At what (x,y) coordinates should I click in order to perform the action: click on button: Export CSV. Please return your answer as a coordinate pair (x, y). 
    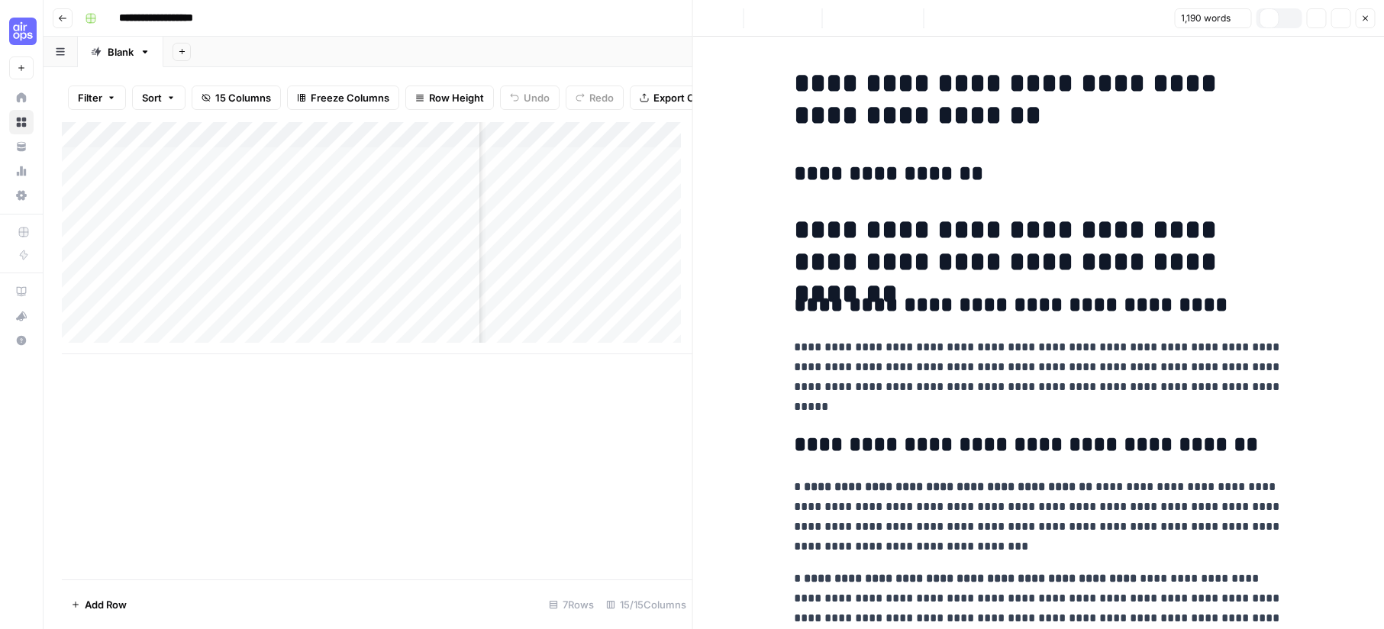
    Looking at the image, I should click on (673, 98).